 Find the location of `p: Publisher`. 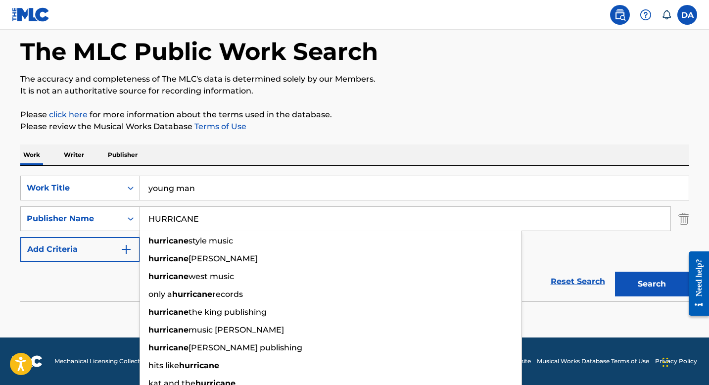

p: Publisher is located at coordinates (123, 155).